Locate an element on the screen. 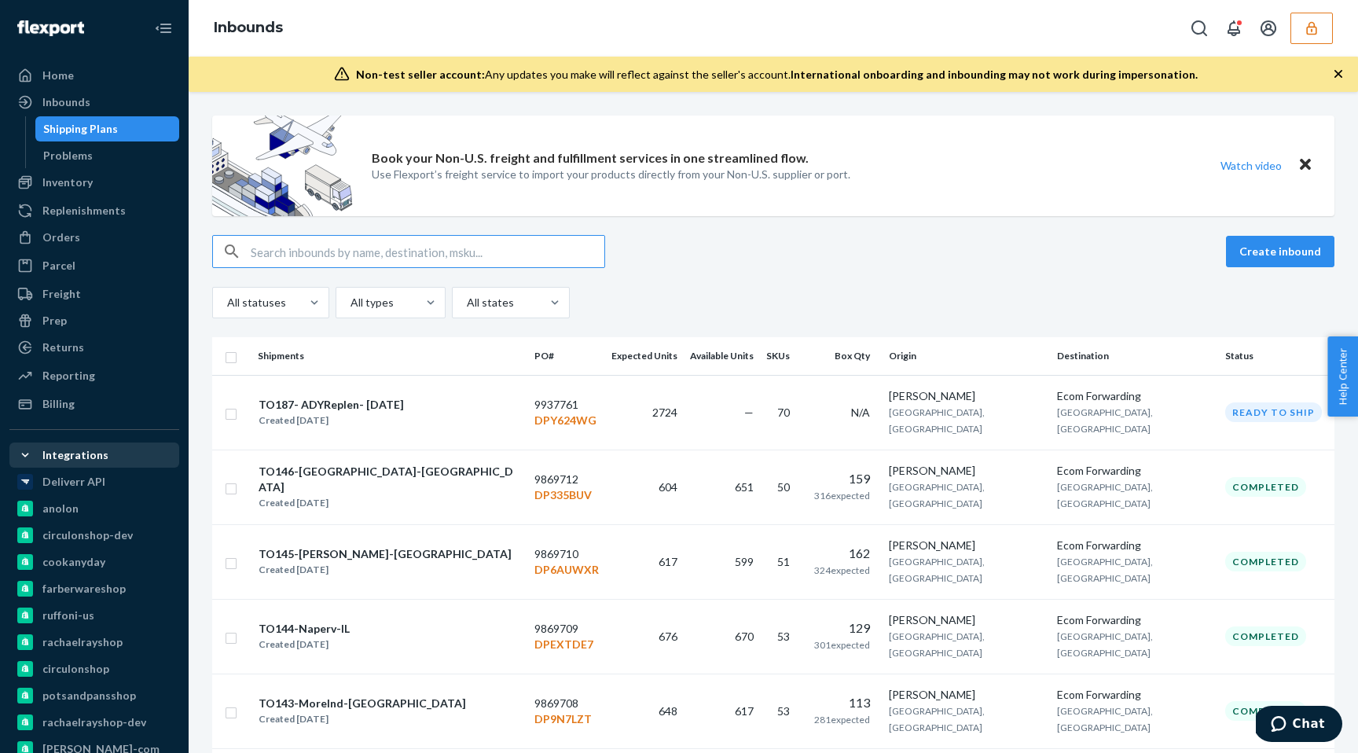 The image size is (1358, 753). button: Open account menu is located at coordinates (1268, 28).